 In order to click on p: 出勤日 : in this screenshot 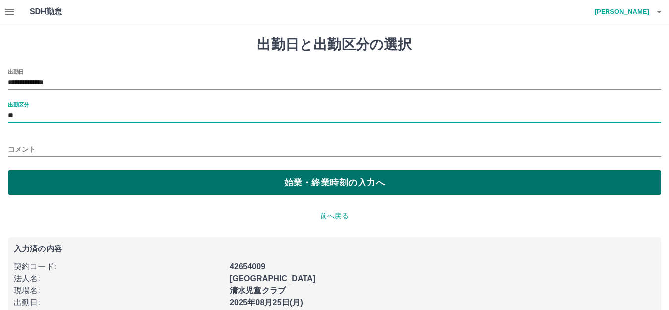, I will do `click(119, 303)`.